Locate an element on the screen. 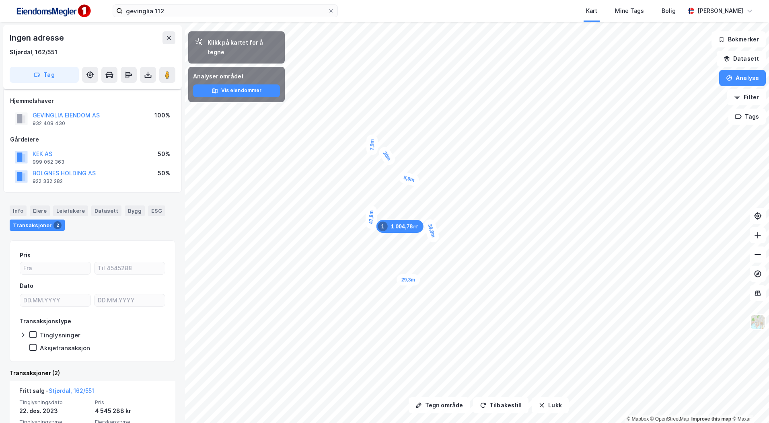 This screenshot has height=423, width=769. button: Datasett is located at coordinates (741, 59).